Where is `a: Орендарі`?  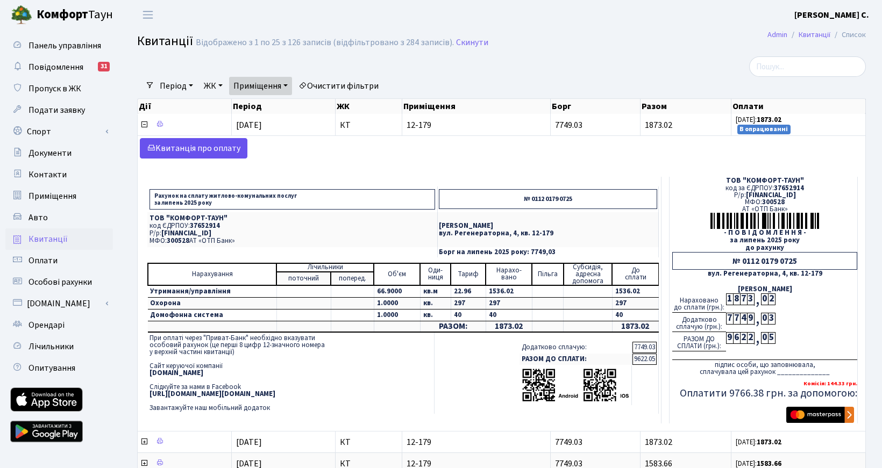
a: Орендарі is located at coordinates (59, 325).